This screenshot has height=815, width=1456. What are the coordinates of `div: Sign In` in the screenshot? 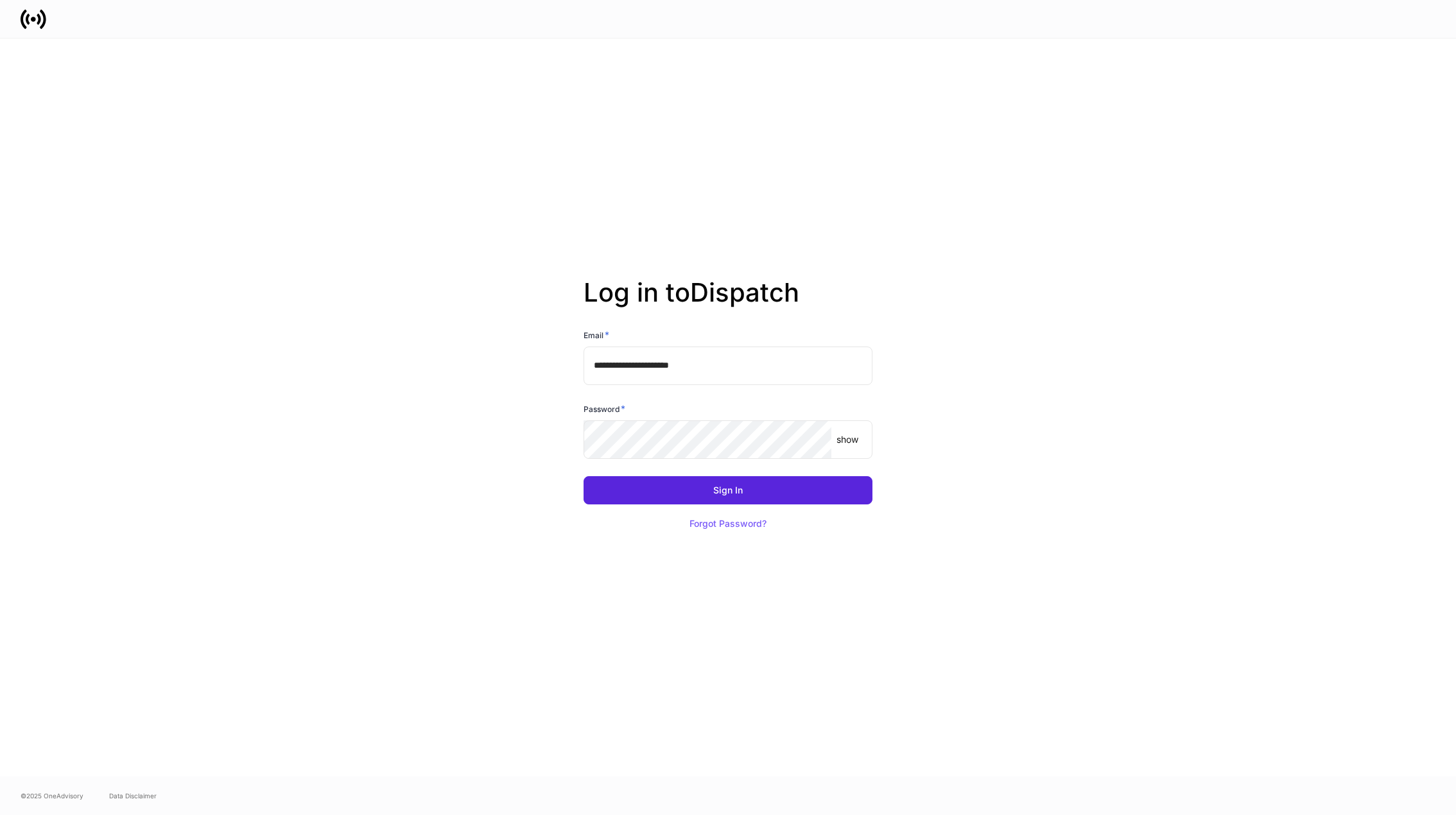 It's located at (728, 491).